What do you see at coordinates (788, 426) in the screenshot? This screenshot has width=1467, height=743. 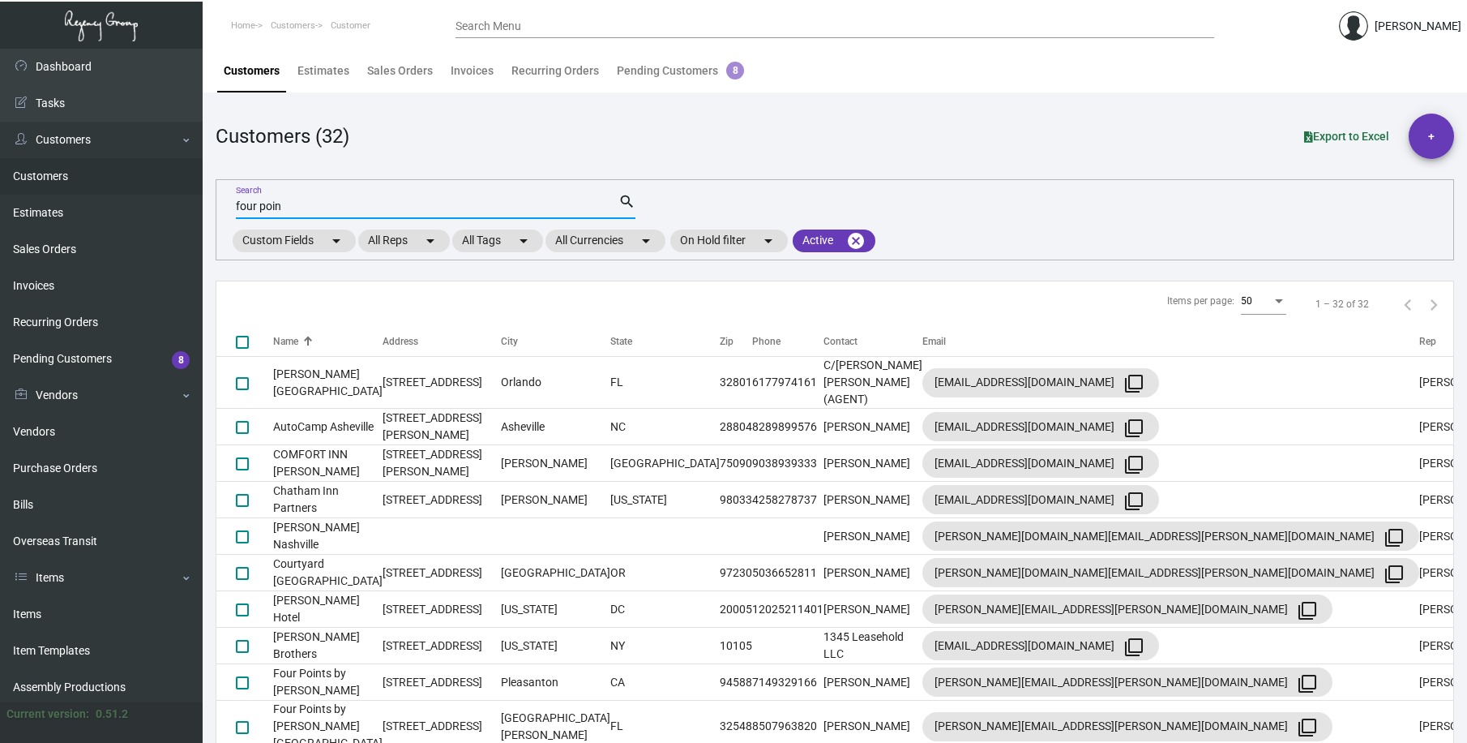 I see `td: 8289899576` at bounding box center [788, 426].